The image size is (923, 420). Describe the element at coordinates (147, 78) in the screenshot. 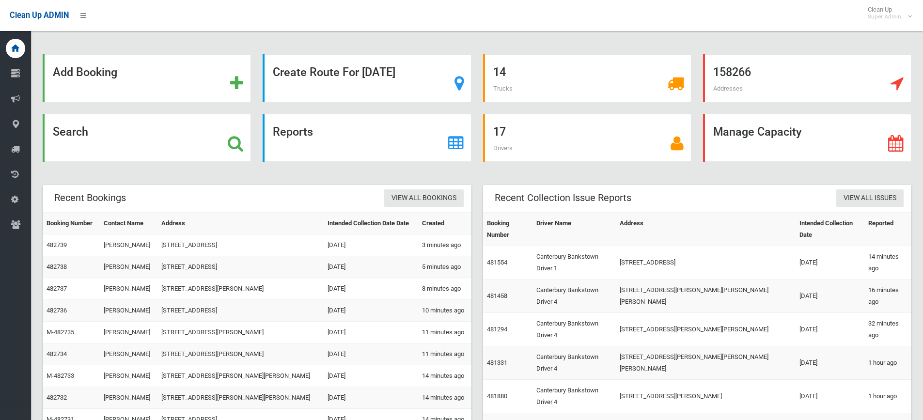

I see `a: Add Booking` at that location.